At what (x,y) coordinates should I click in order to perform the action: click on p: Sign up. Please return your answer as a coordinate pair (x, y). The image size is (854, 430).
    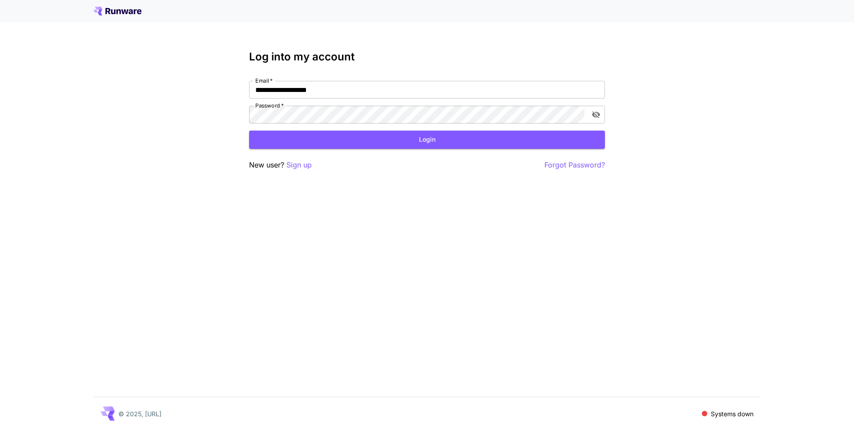
    Looking at the image, I should click on (299, 165).